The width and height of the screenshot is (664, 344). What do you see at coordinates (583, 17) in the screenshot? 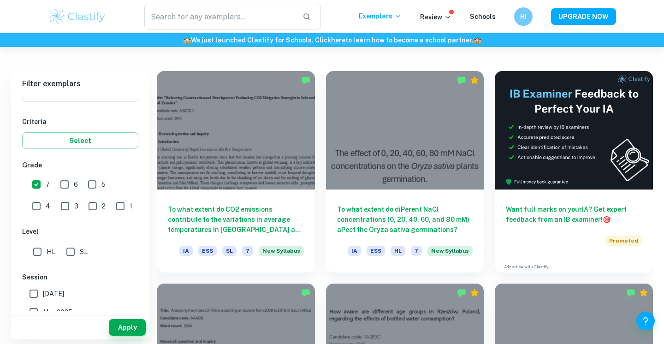
I see `button: UPGRADE NOW` at bounding box center [583, 17].